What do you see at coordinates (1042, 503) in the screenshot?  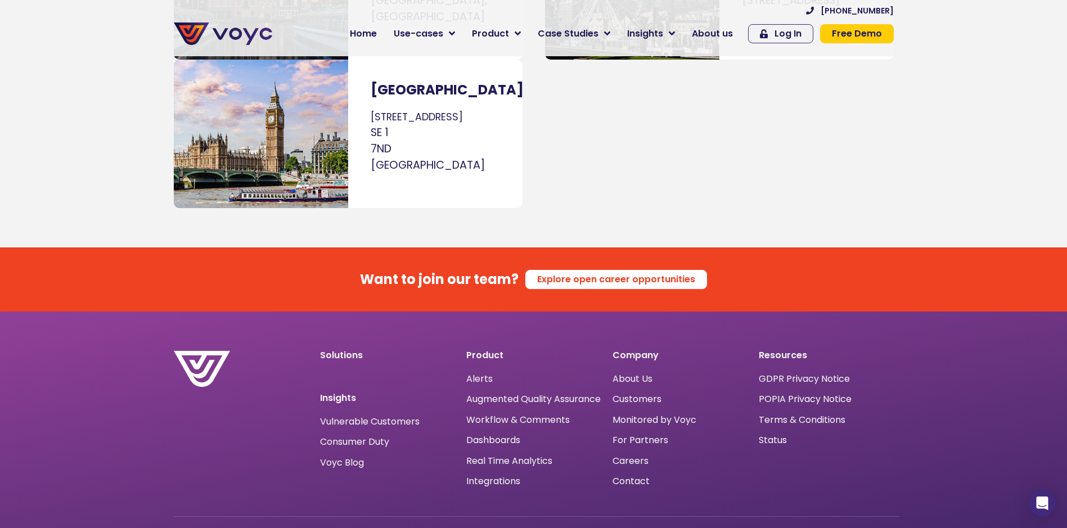 I see `div: Open Intercom Messenger` at bounding box center [1042, 503].